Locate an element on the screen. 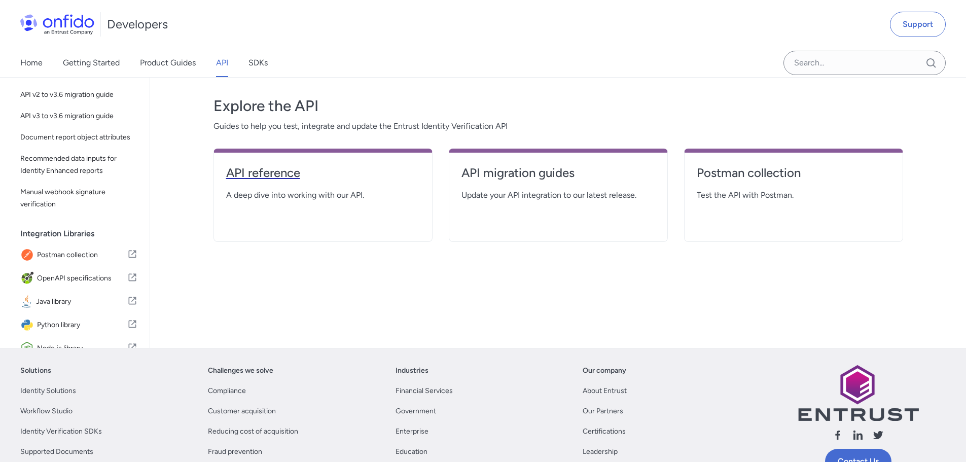 The width and height of the screenshot is (966, 462). svg: Follow us linkedin is located at coordinates (858, 435).